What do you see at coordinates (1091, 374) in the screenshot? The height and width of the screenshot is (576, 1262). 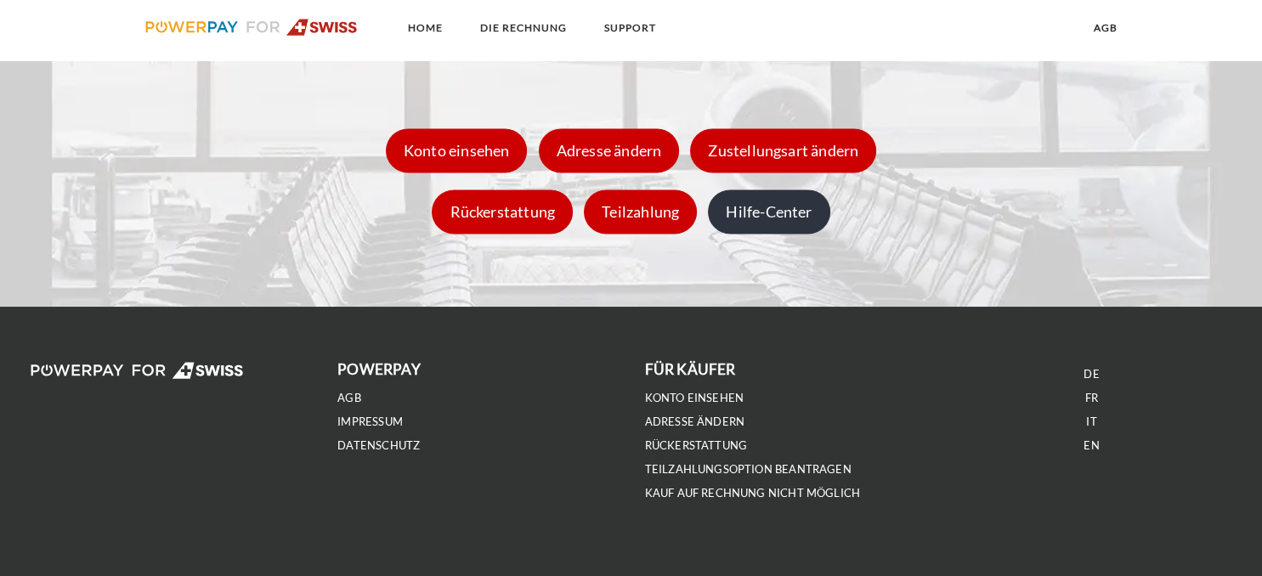 I see `a: DE` at bounding box center [1091, 374].